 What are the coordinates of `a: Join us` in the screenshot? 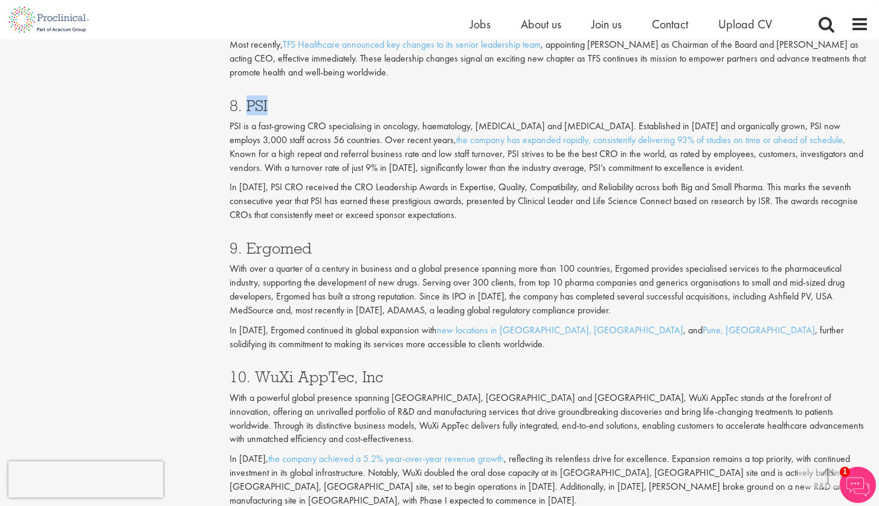 It's located at (607, 24).